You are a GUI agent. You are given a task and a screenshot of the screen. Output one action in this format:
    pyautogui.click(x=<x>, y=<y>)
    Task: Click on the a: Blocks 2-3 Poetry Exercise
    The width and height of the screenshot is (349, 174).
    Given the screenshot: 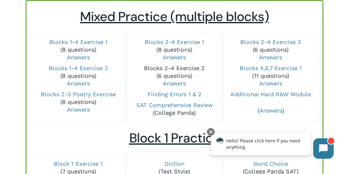 What is the action you would take?
    pyautogui.click(x=78, y=94)
    